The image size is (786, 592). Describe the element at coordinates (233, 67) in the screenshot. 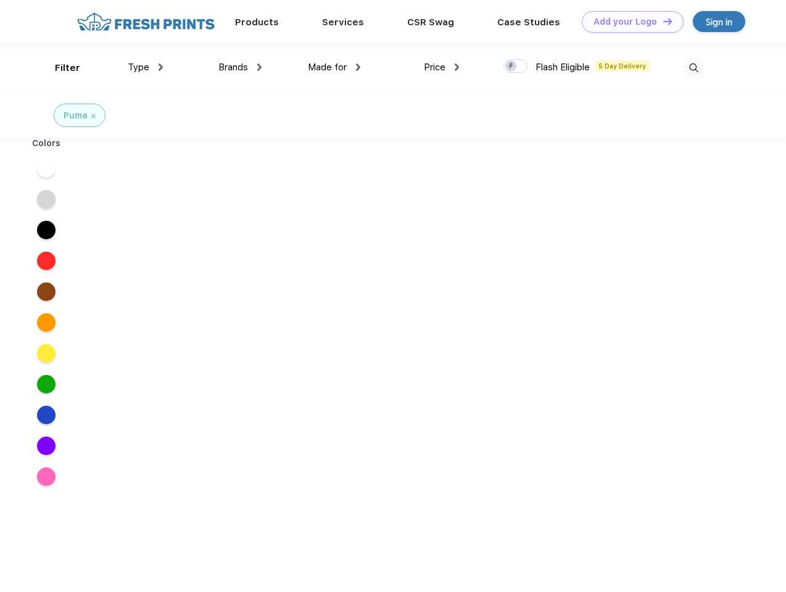

I see `span: Brands` at that location.